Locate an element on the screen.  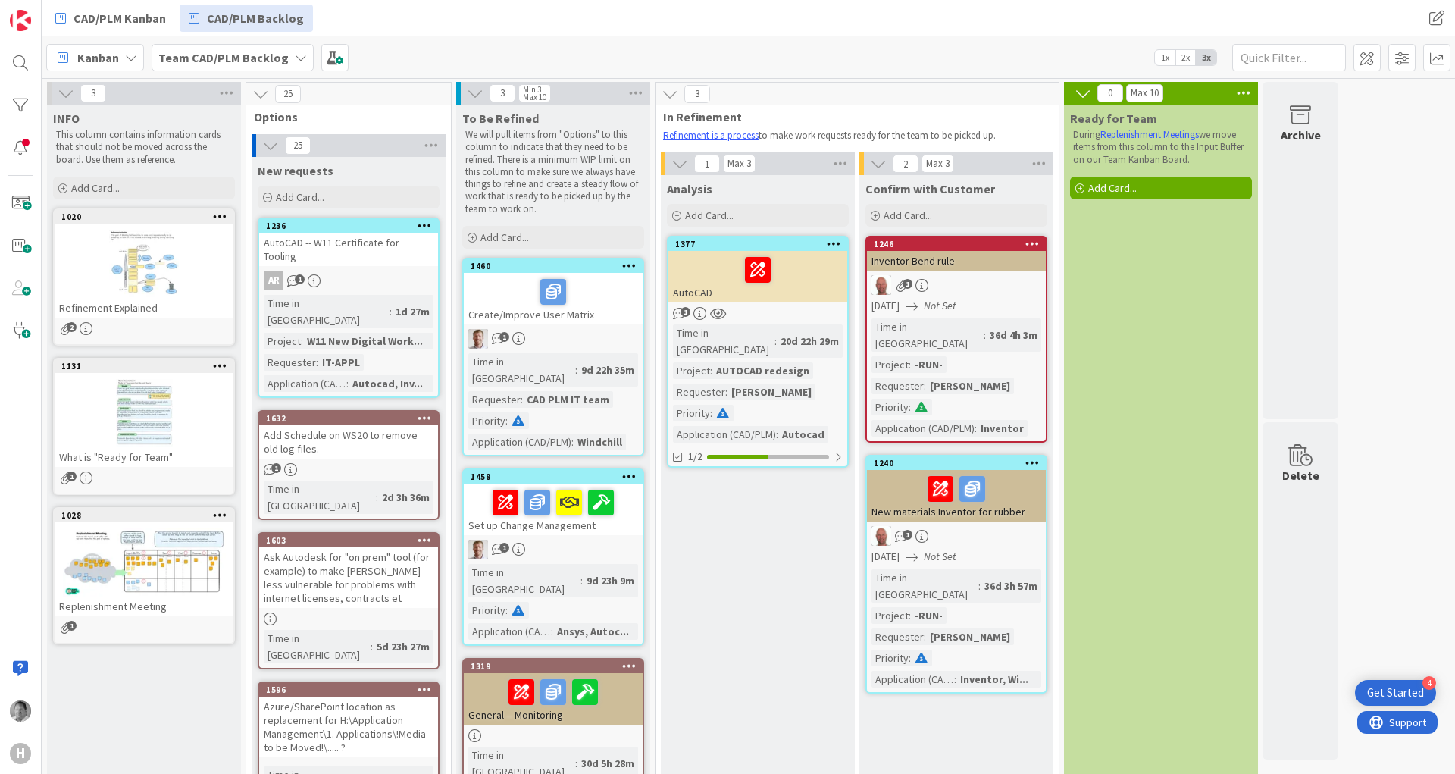
div: 1632Add Schedule on WS20 to remove old log files. is located at coordinates (349, 435).